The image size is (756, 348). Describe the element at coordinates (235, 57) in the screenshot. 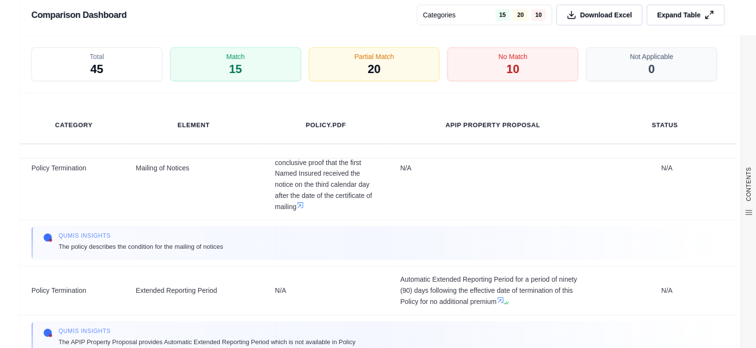

I see `span: Match` at that location.